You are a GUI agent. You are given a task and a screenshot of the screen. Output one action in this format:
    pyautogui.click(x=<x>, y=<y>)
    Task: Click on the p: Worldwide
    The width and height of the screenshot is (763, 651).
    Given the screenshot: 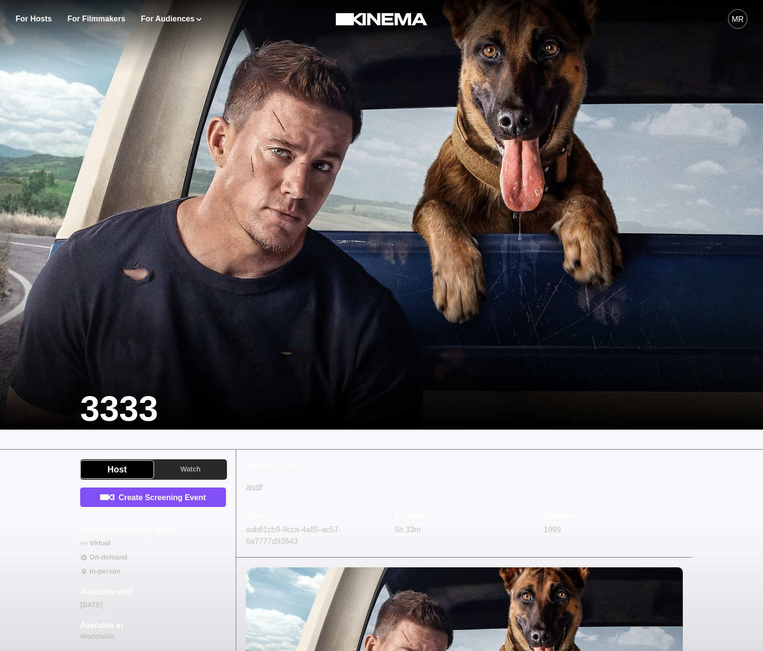 What is the action you would take?
    pyautogui.click(x=102, y=636)
    